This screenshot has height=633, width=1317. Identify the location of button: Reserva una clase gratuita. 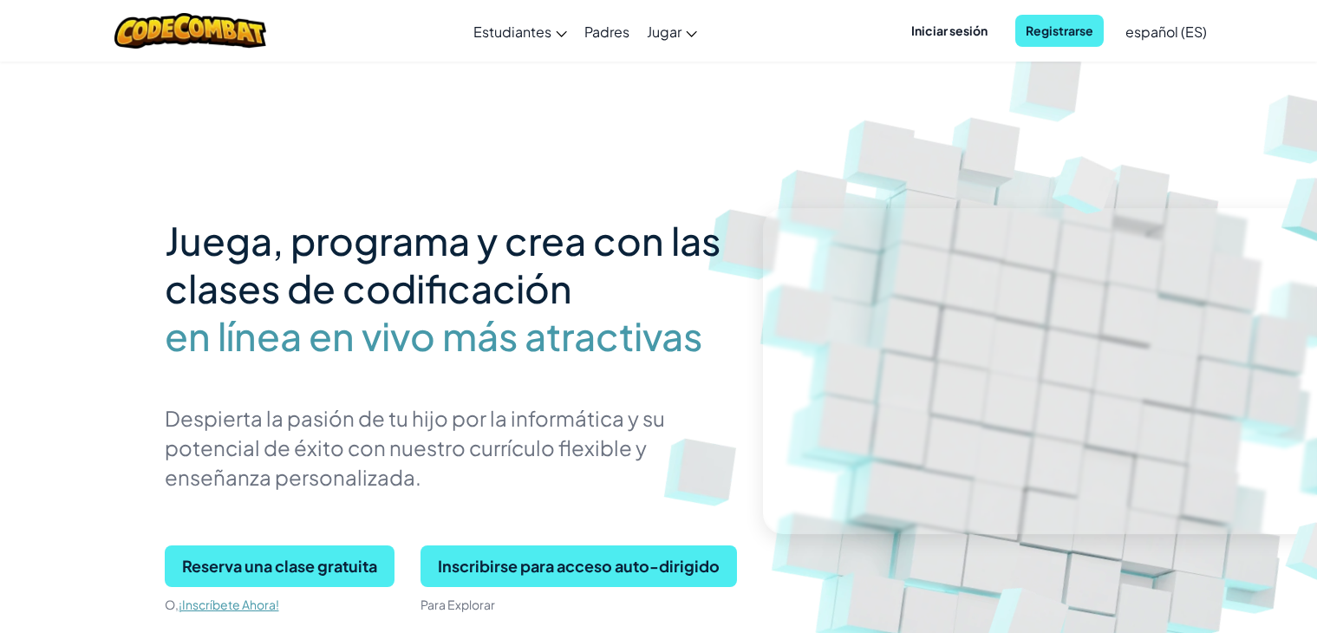
(279, 566).